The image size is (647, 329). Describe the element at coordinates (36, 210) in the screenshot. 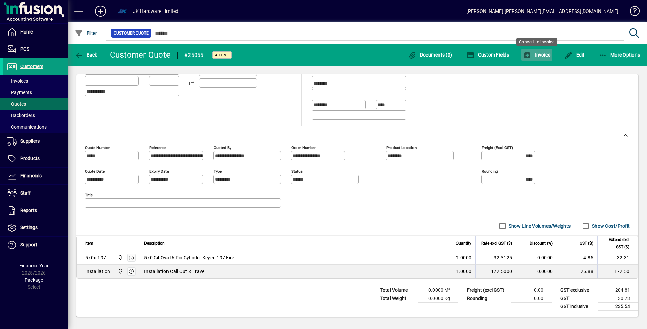

I see `a: Reports` at that location.